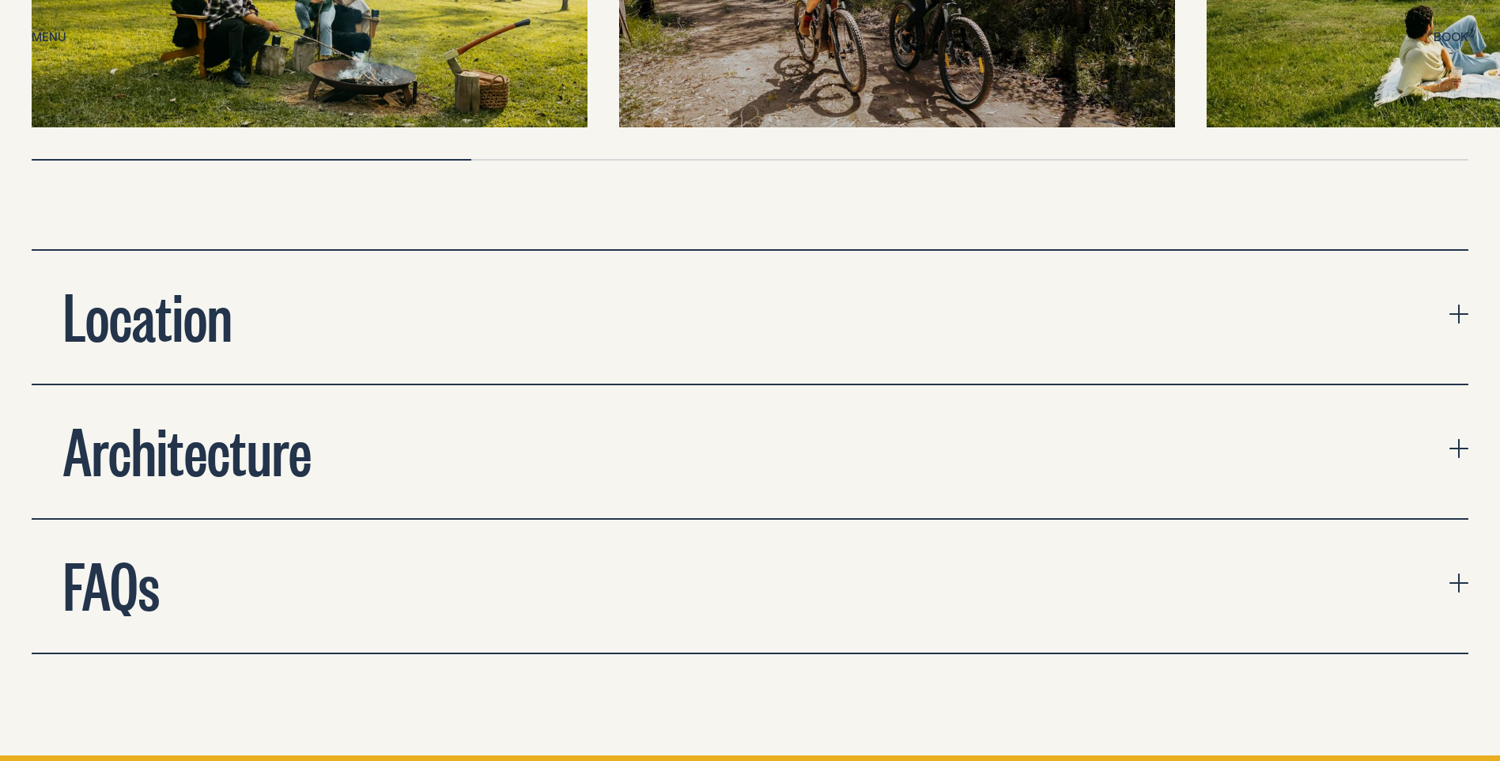 The width and height of the screenshot is (1500, 761). I want to click on h2: Location, so click(148, 314).